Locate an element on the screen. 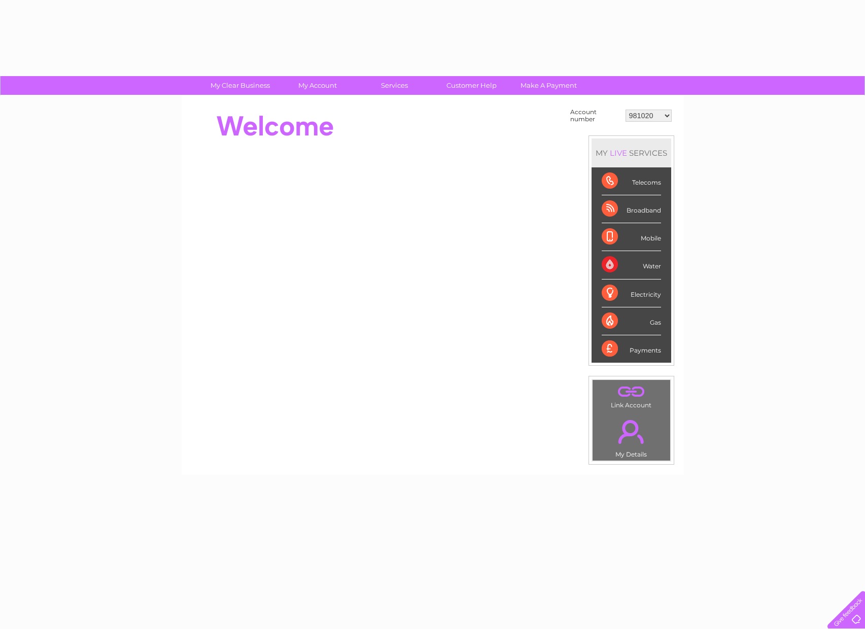 The width and height of the screenshot is (865, 629). div: Gas is located at coordinates (631, 321).